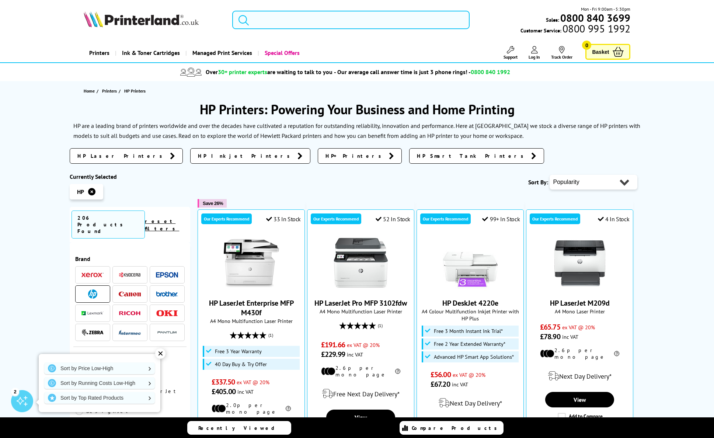 The width and height of the screenshot is (714, 438). What do you see at coordinates (575, 29) in the screenshot?
I see `span: Customer Service:` at bounding box center [575, 29].